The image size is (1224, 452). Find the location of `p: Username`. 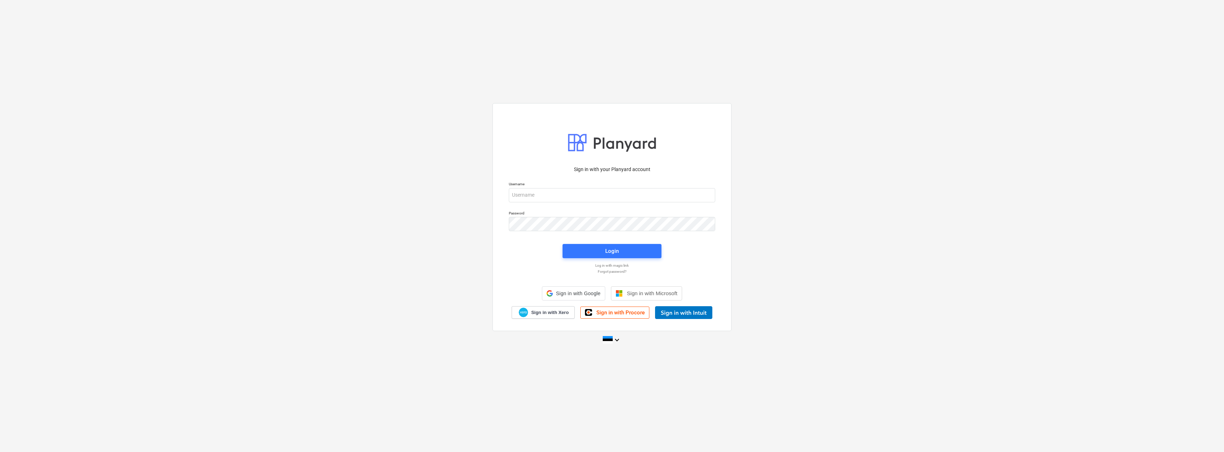

p: Username is located at coordinates (612, 185).